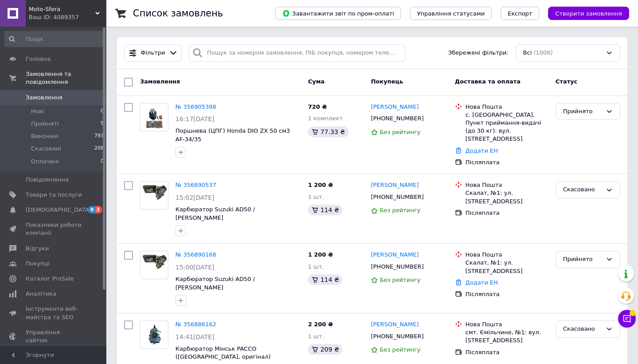 The width and height of the screenshot is (638, 364). What do you see at coordinates (66, 78) in the screenshot?
I see `span: Замовлення та повідомлення` at bounding box center [66, 78].